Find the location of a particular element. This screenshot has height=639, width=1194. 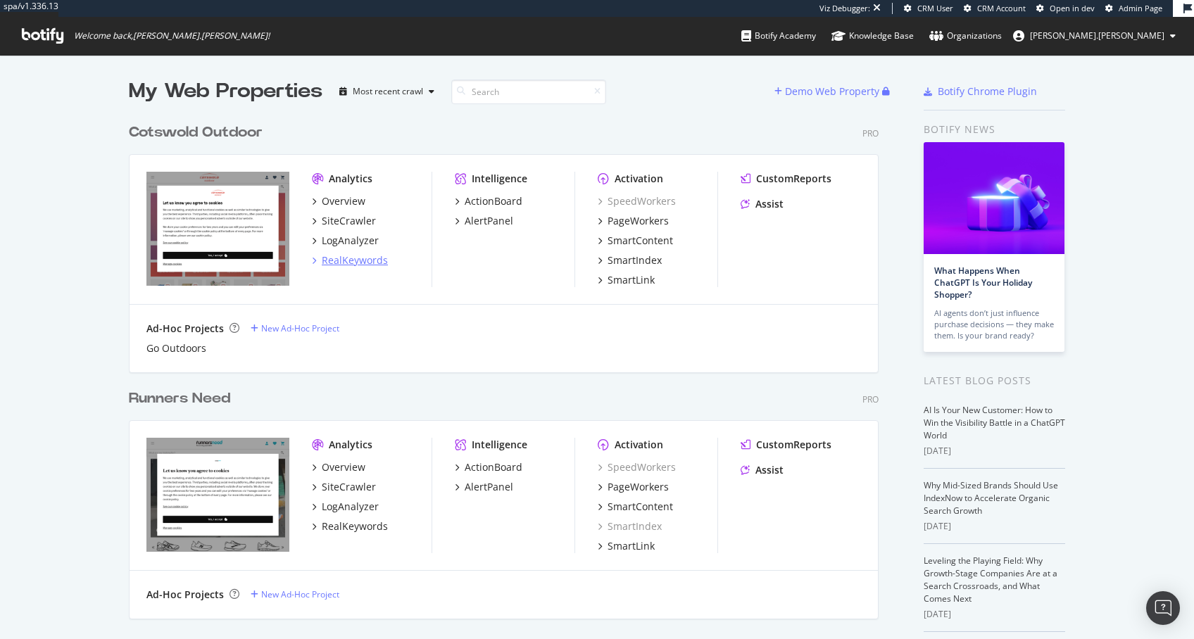

div: My Web Properties is located at coordinates (225, 91).